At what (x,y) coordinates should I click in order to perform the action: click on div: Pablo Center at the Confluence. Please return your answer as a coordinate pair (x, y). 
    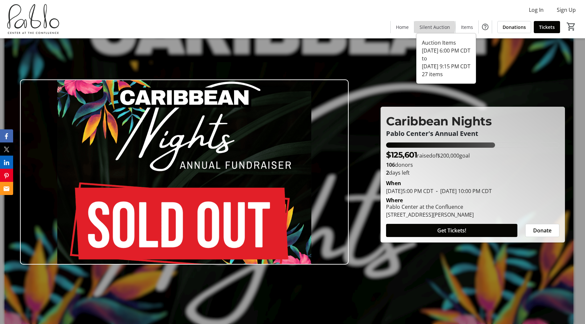
    Looking at the image, I should click on (430, 207).